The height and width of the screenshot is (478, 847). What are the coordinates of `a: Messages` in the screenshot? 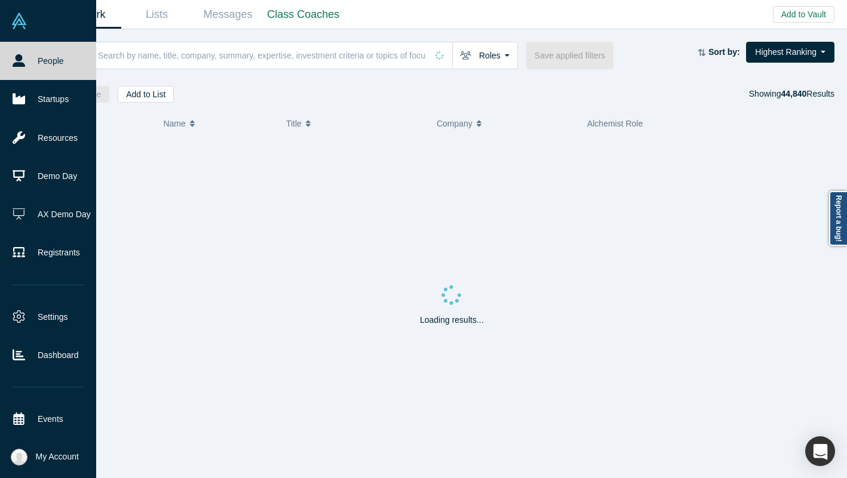 It's located at (228, 14).